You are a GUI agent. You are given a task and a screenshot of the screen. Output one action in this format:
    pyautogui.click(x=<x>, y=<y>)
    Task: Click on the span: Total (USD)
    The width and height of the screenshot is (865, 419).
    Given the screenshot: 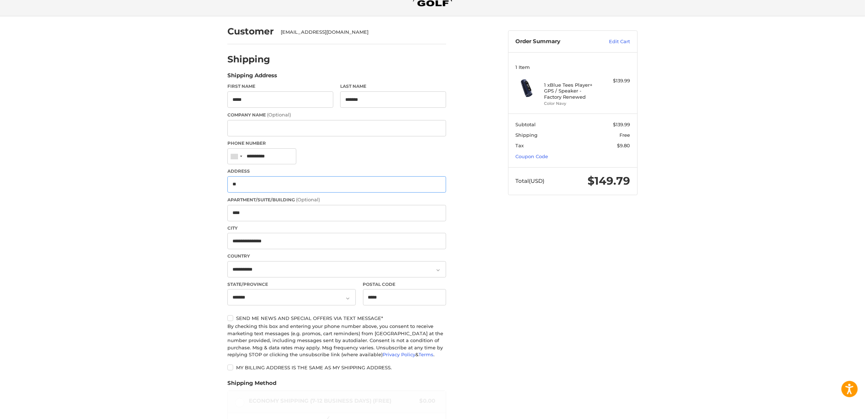 What is the action you would take?
    pyautogui.click(x=530, y=181)
    